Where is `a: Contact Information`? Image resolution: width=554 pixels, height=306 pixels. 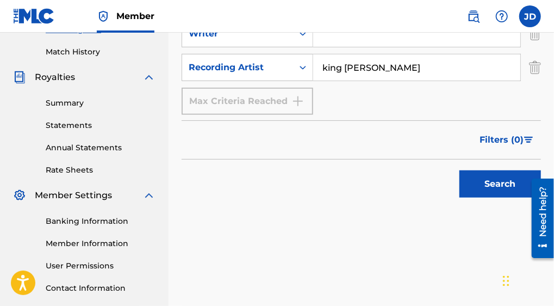
a: Contact Information is located at coordinates (101, 288).